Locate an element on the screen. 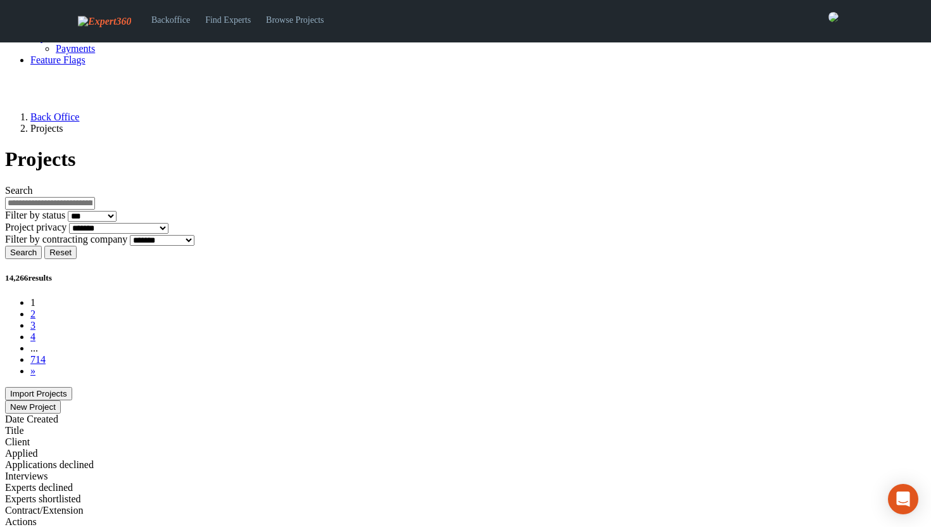 Image resolution: width=931 pixels, height=527 pixels. a: 1 is located at coordinates (33, 302).